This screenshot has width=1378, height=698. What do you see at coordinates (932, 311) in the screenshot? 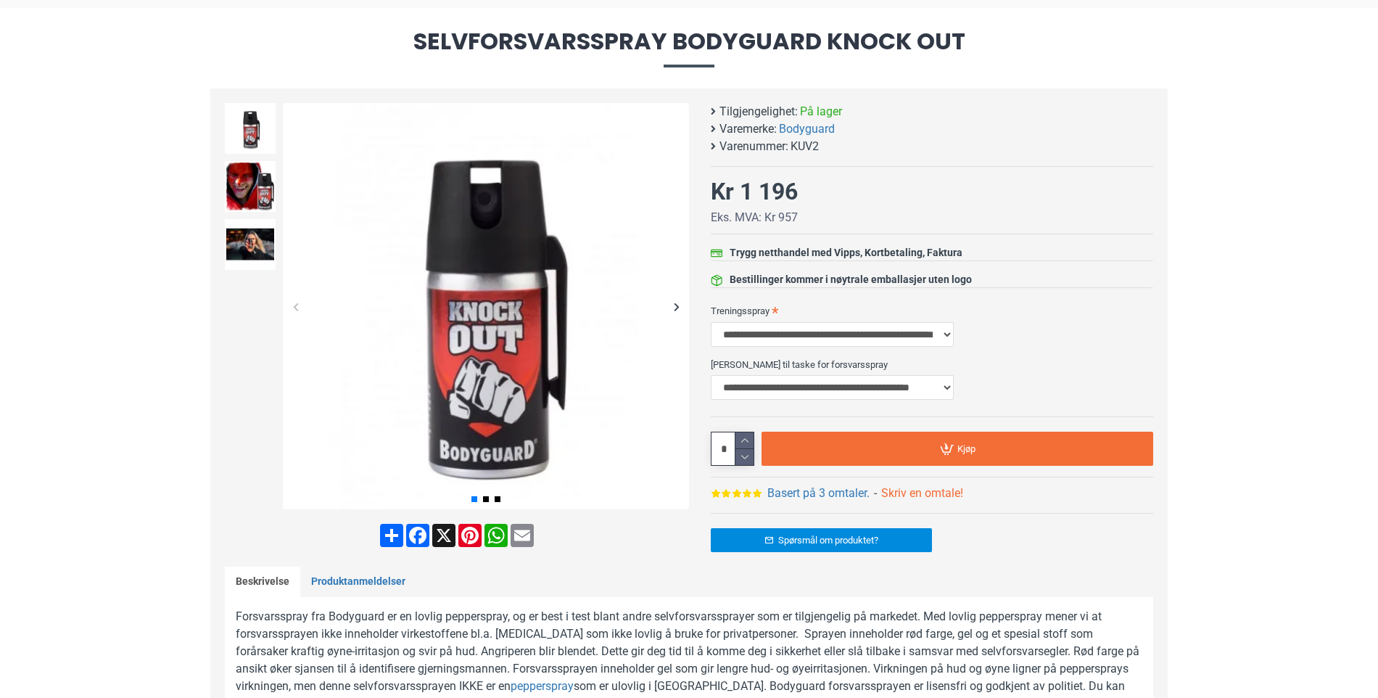
I see `label: Treningsspray` at bounding box center [932, 311].